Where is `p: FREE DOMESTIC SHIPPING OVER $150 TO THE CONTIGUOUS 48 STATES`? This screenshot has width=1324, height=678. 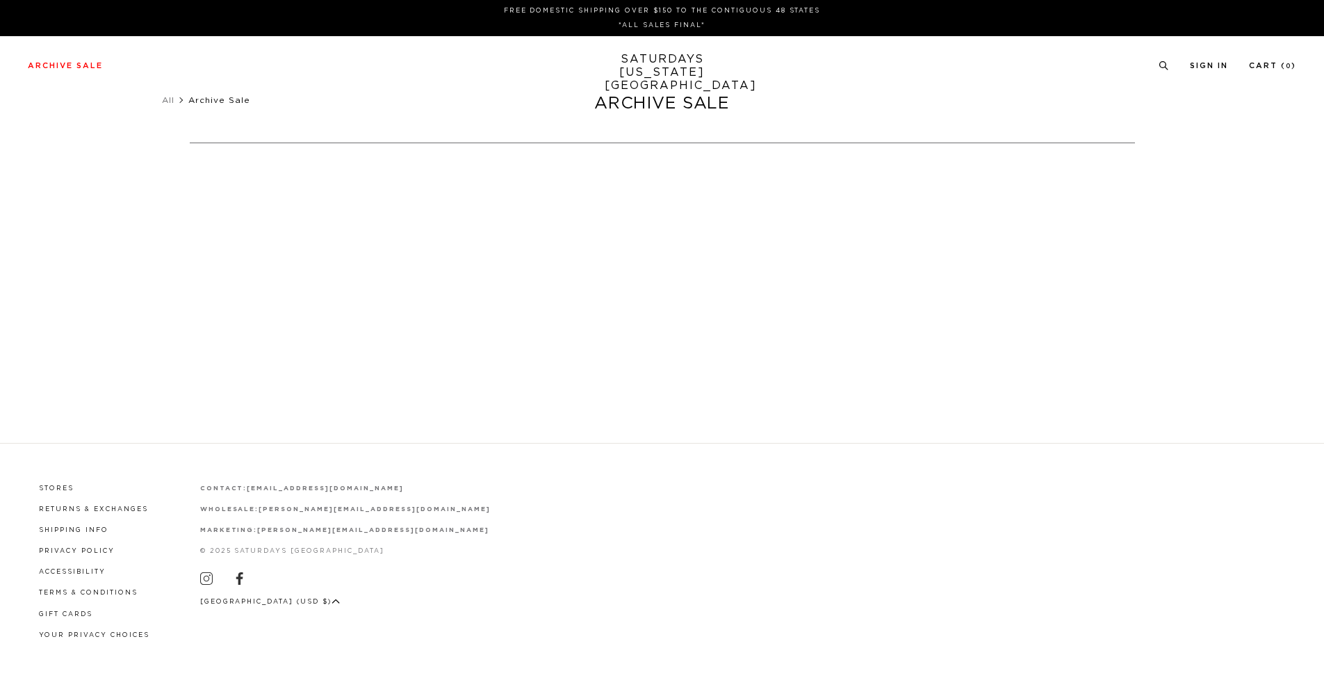 p: FREE DOMESTIC SHIPPING OVER $150 TO THE CONTIGUOUS 48 STATES is located at coordinates (662, 10).